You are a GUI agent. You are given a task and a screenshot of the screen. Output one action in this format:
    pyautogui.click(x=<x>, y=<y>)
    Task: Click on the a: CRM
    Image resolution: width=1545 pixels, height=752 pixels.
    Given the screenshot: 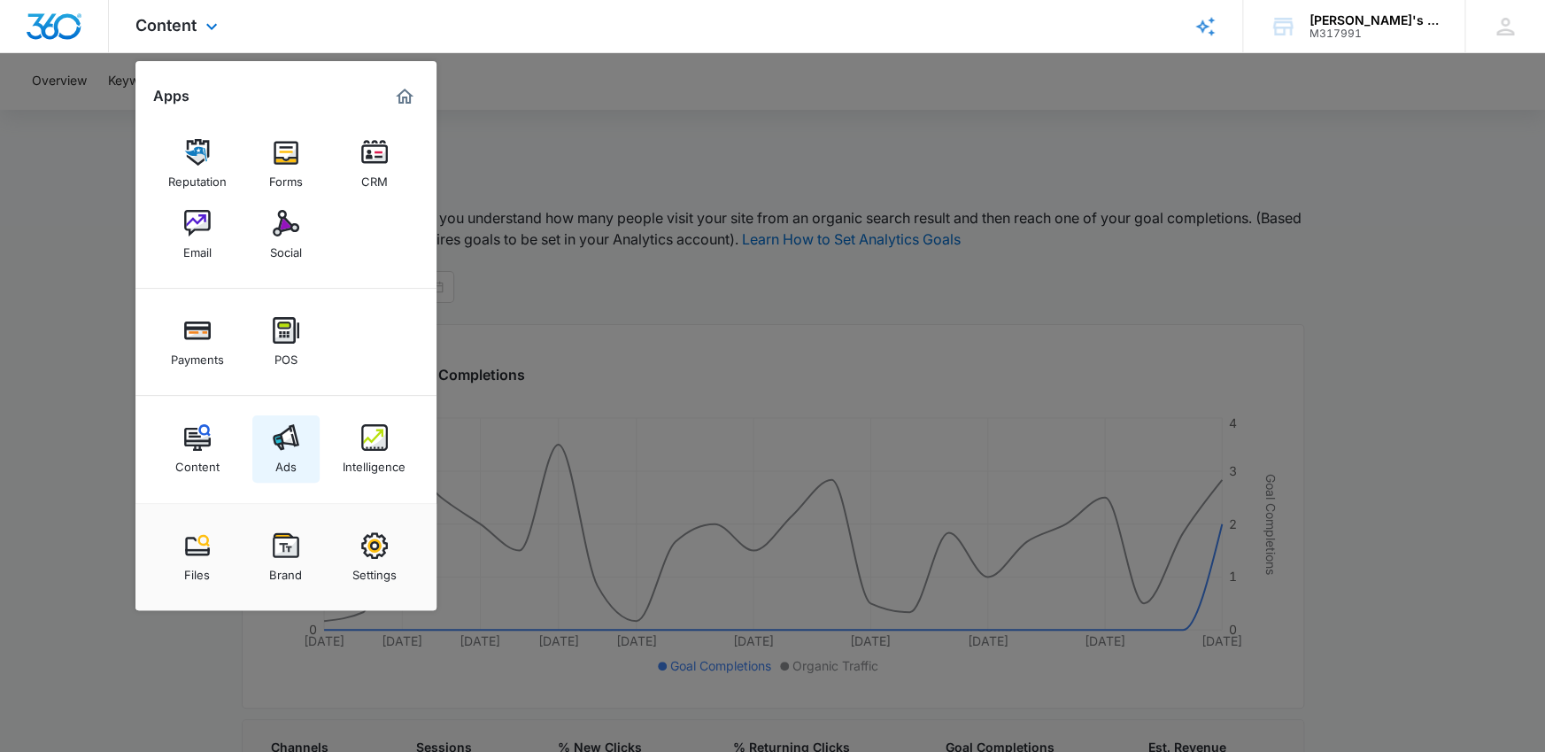 What is the action you would take?
    pyautogui.click(x=374, y=164)
    